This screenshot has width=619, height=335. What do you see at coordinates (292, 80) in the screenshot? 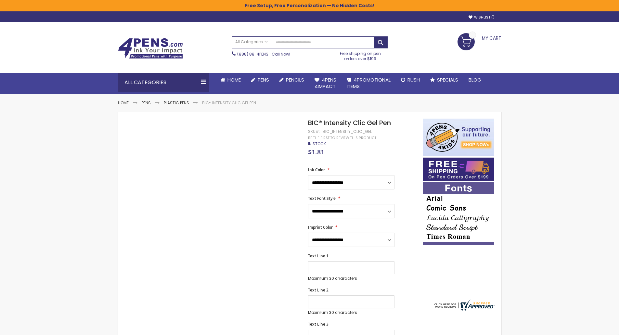
I see `a: Pencils` at bounding box center [292, 80].